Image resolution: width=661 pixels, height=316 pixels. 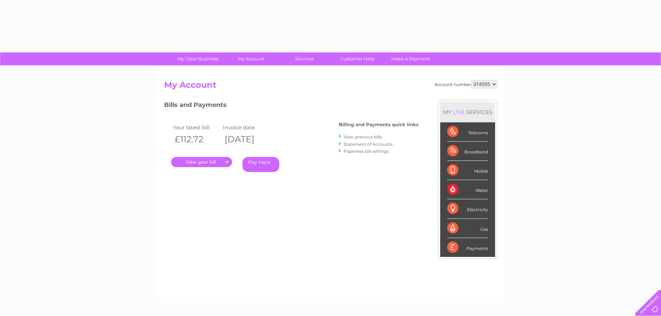 I want to click on th: £112.72, so click(x=196, y=139).